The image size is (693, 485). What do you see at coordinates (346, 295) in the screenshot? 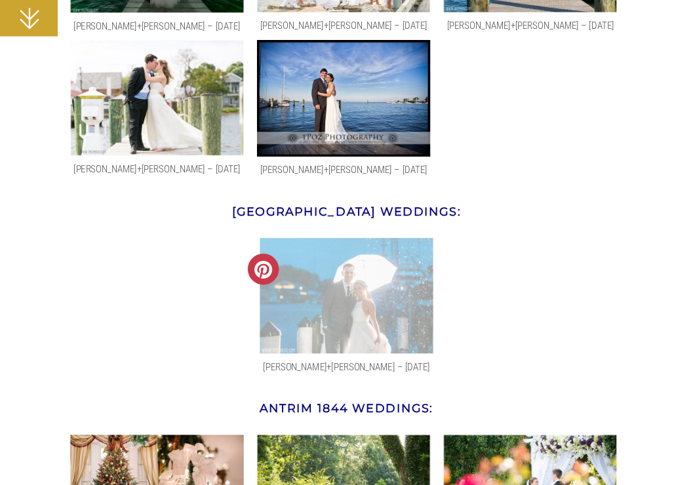
I see `img: Rainy Annapolis waterfront hotel wedding || tPoz Photography || www.tpozphoto.com` at bounding box center [346, 295].